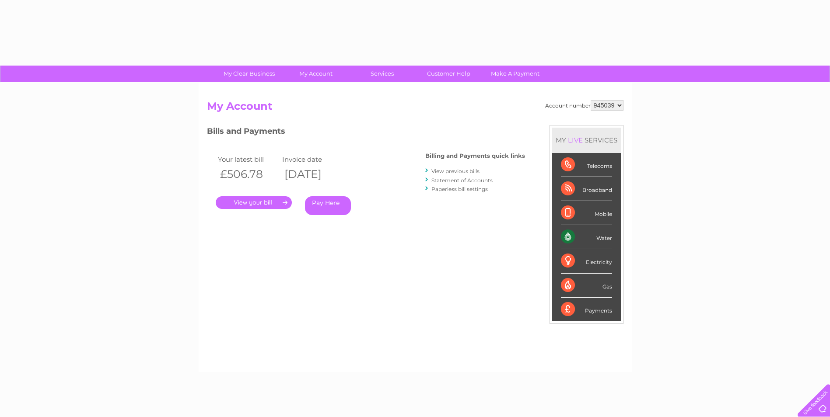 The image size is (830, 417). Describe the element at coordinates (448, 73) in the screenshot. I see `a: Customer Help` at that location.